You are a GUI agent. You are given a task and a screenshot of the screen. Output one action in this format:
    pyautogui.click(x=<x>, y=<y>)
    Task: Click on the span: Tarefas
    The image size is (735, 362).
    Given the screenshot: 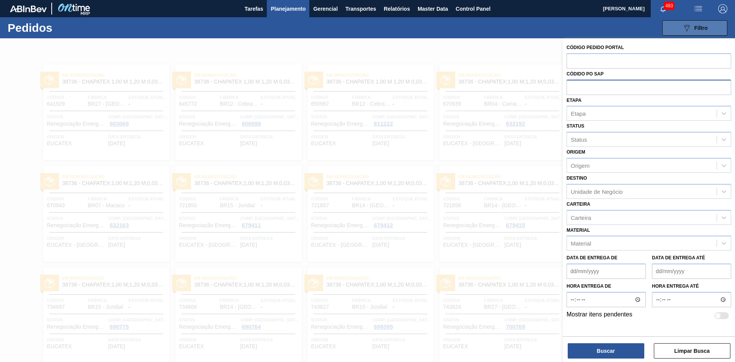 What is the action you would take?
    pyautogui.click(x=254, y=9)
    